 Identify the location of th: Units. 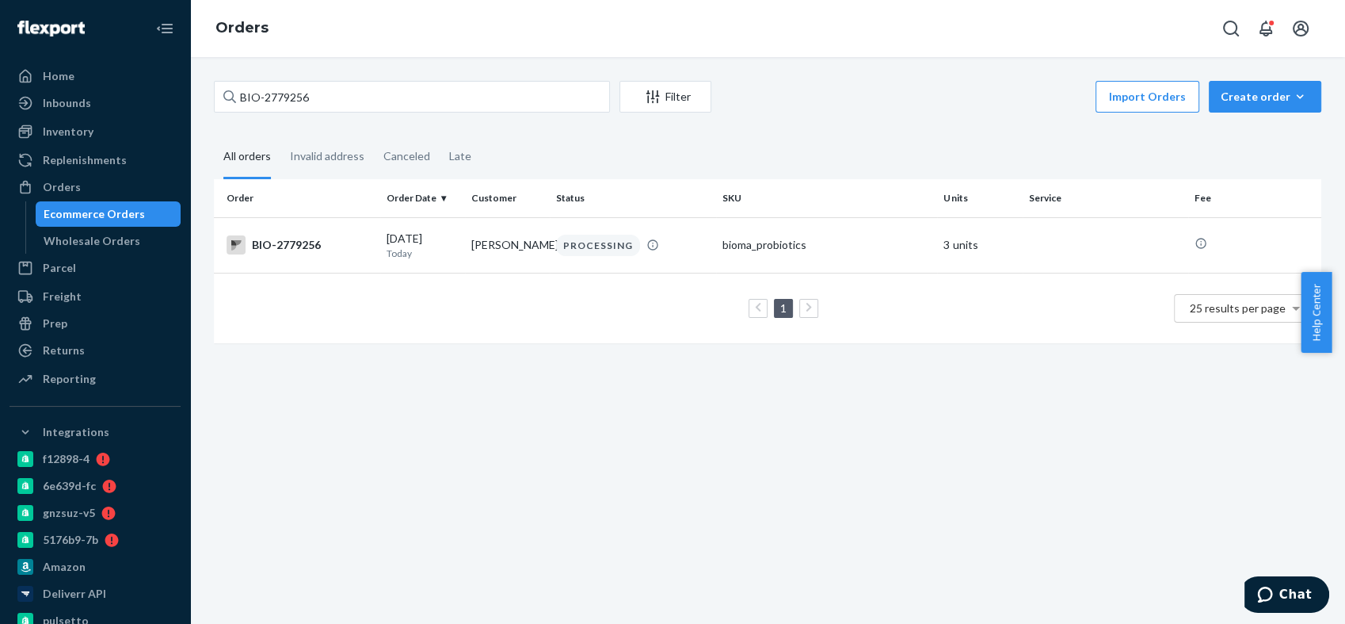
(979, 198).